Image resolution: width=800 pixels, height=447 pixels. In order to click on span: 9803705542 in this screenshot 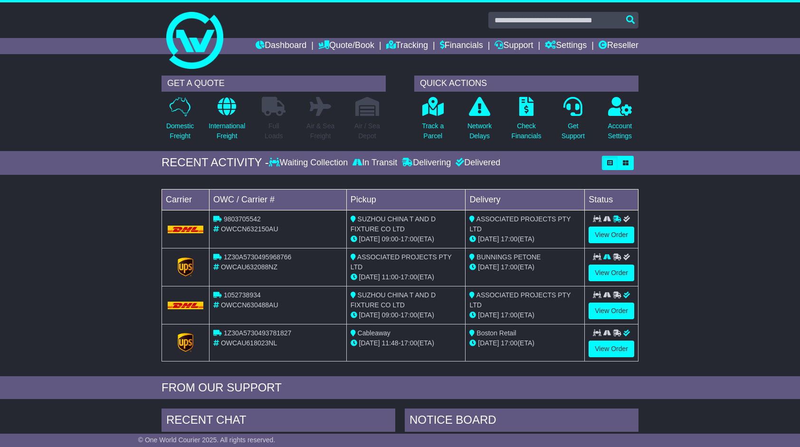, I will do `click(242, 219)`.